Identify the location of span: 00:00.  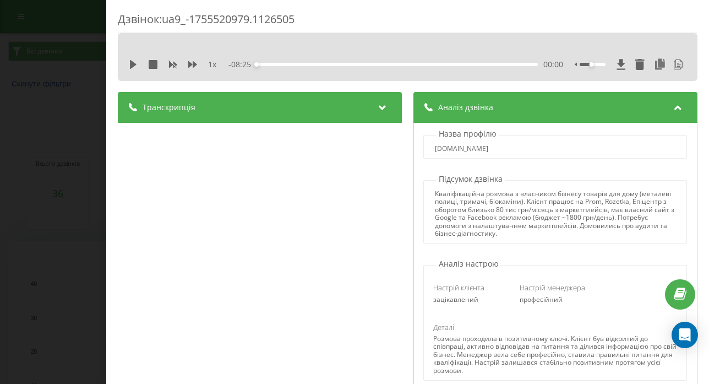
(553, 64).